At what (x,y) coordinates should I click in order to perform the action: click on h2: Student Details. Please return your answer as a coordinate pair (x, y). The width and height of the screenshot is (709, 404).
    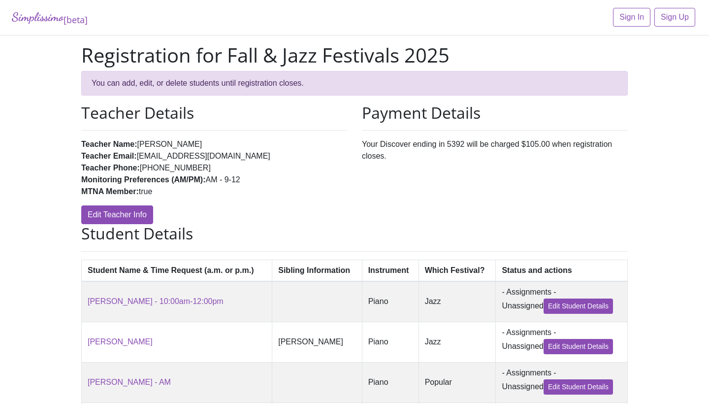
    Looking at the image, I should click on (355, 233).